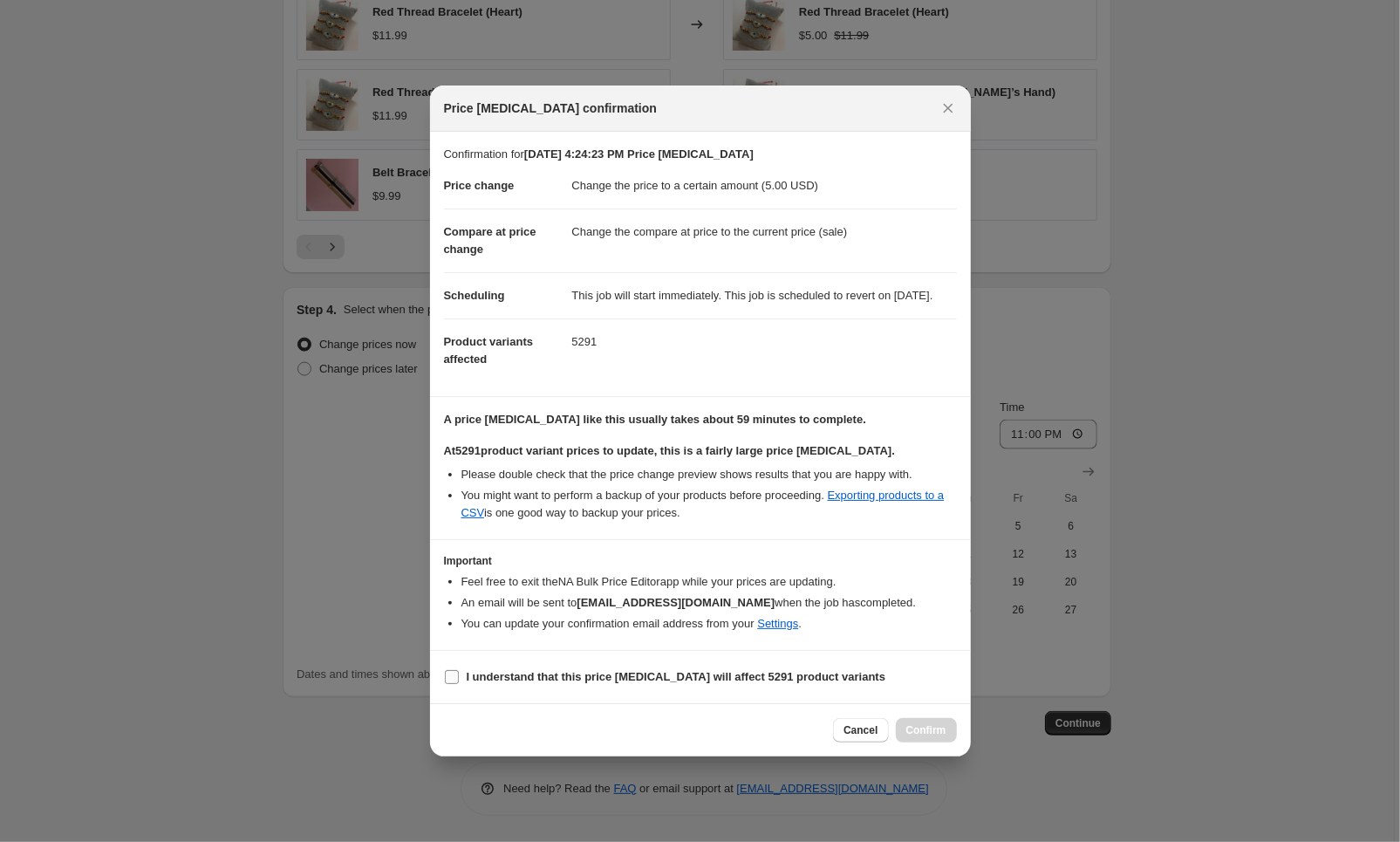 This screenshot has width=1400, height=842. What do you see at coordinates (479, 185) in the screenshot?
I see `span: Price change` at bounding box center [479, 185].